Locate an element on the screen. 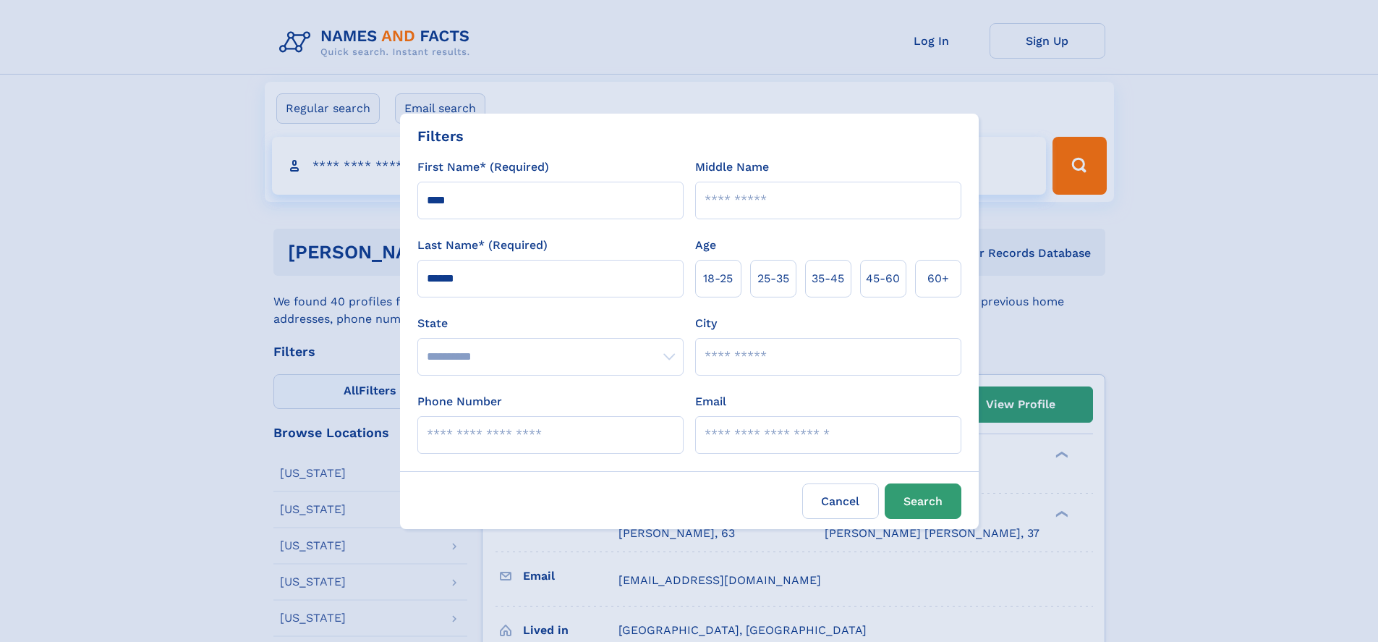 Image resolution: width=1378 pixels, height=642 pixels. span: 18‑25 is located at coordinates (717, 278).